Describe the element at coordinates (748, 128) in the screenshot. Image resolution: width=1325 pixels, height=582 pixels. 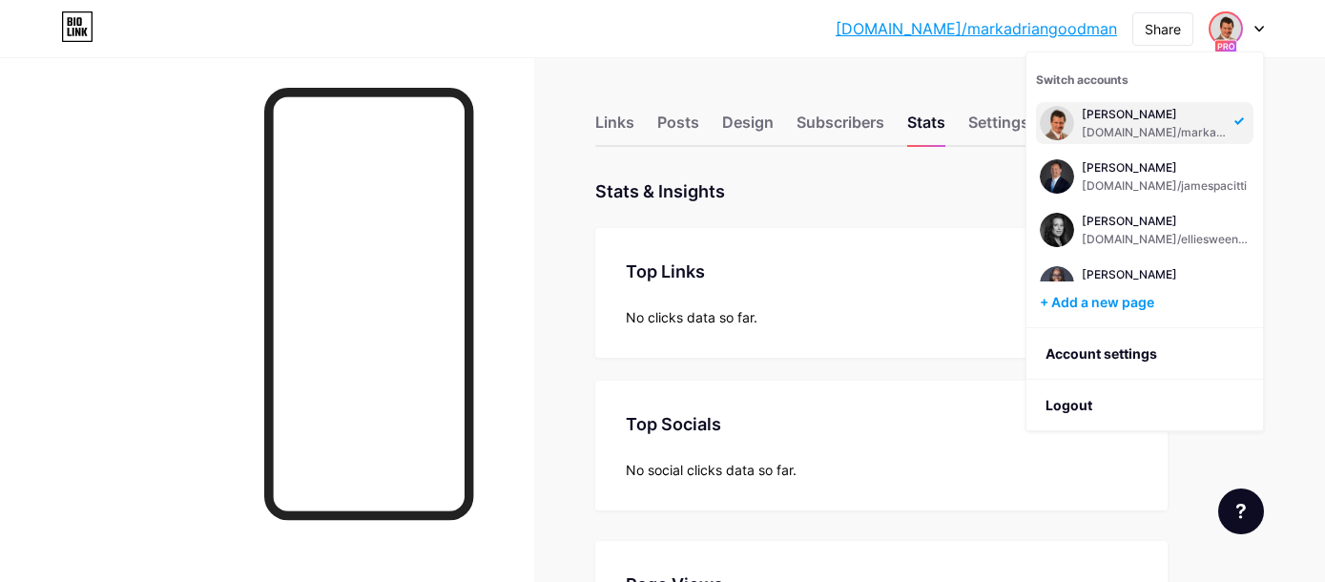
I see `div: Design` at that location.